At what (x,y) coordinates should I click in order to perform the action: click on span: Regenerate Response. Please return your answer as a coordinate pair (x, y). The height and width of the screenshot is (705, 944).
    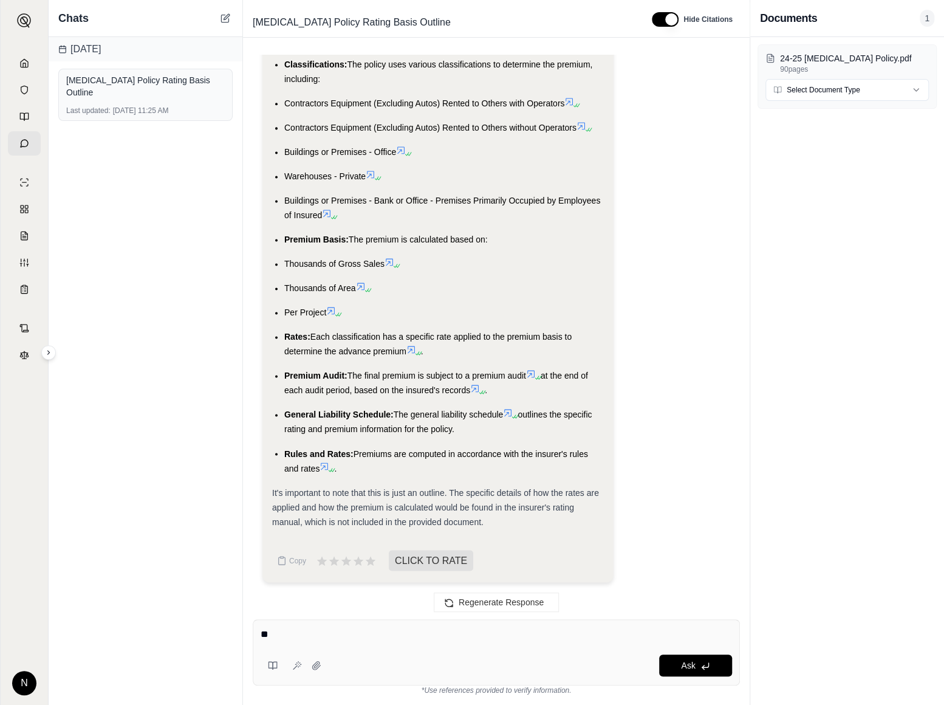
    Looking at the image, I should click on (501, 602).